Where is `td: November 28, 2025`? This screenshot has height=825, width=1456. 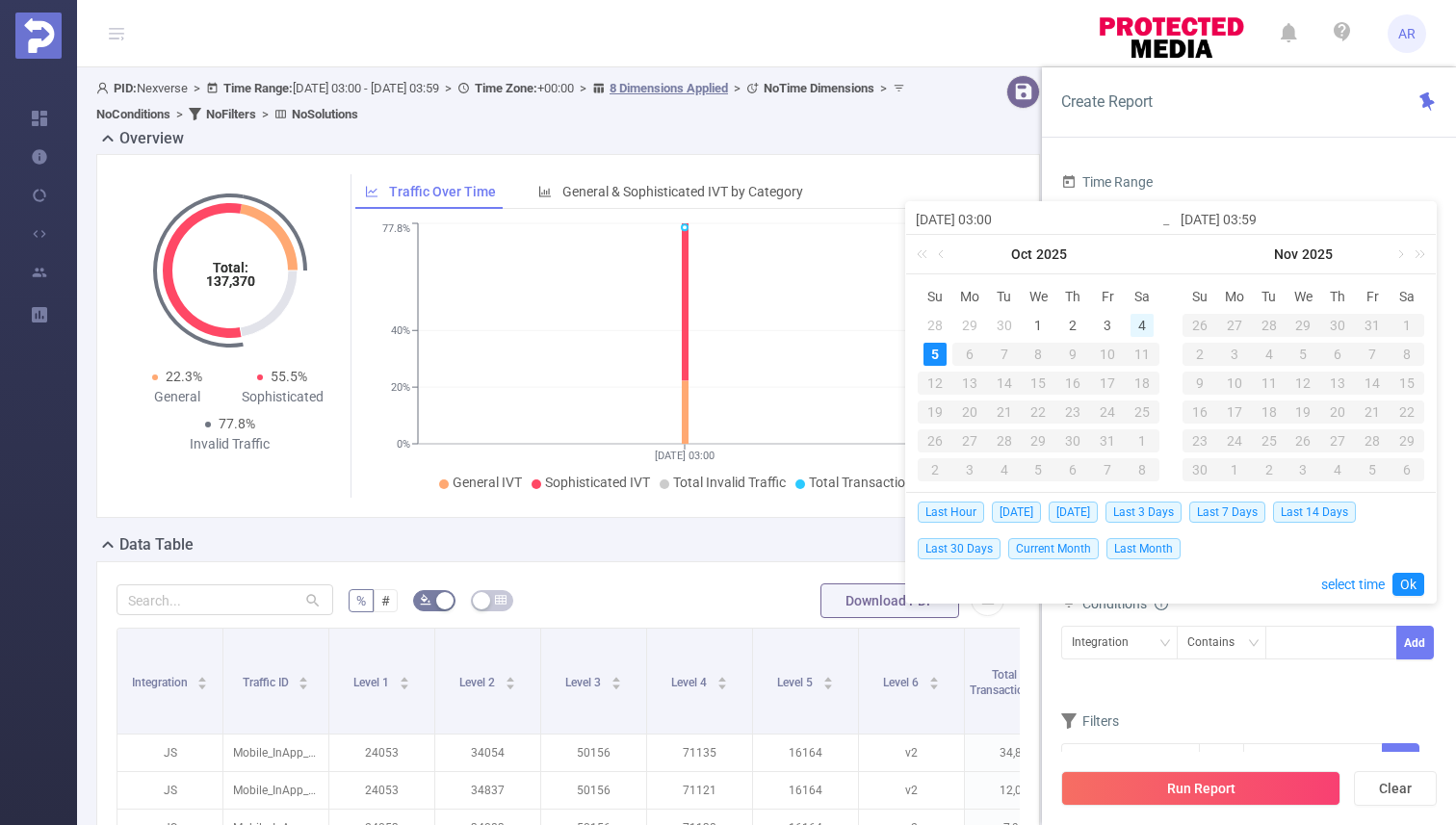 td: November 28, 2025 is located at coordinates (1371, 440).